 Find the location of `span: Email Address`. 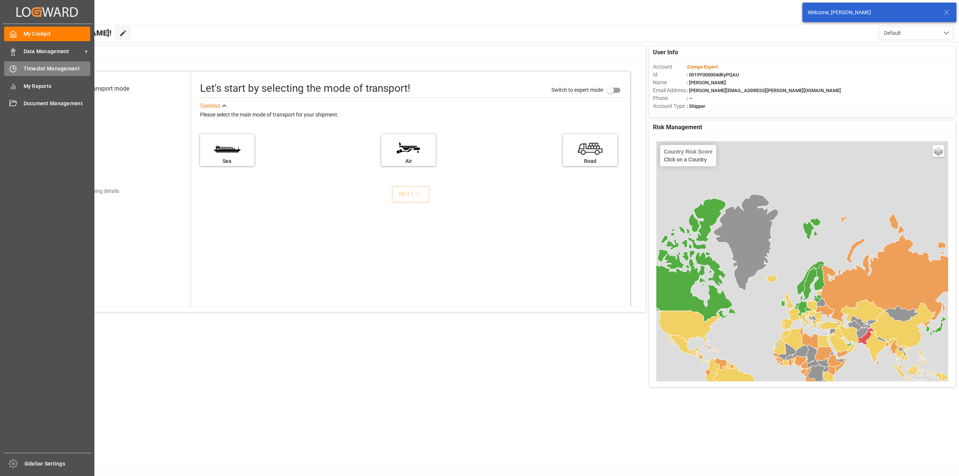

span: Email Address is located at coordinates (670, 90).